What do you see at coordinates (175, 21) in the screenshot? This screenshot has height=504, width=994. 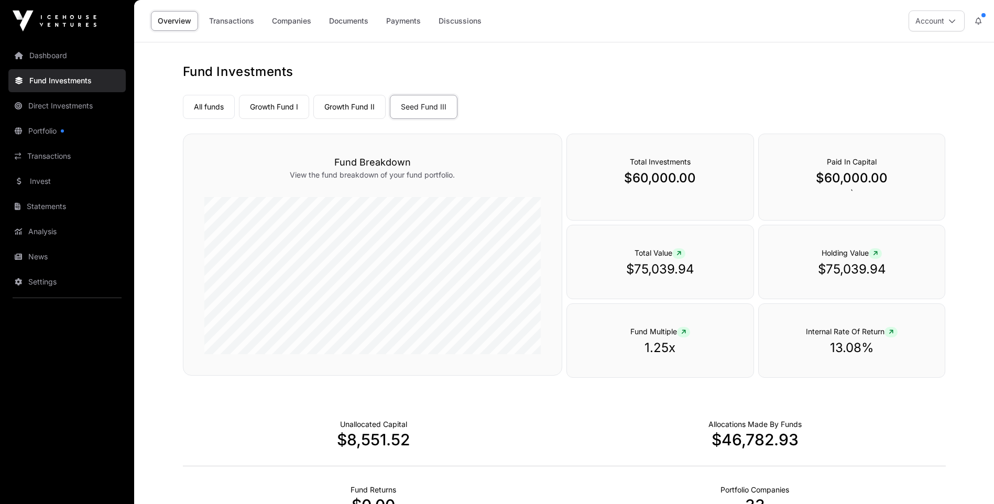 I see `a: Overview` at bounding box center [175, 21].